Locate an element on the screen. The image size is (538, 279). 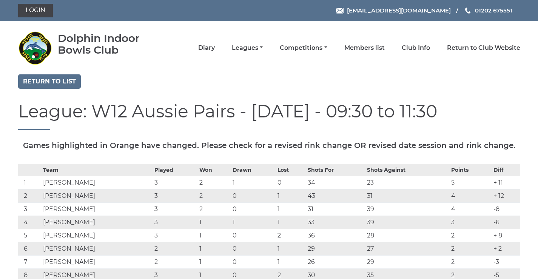
img: Dolphin Indoor Bowls Club is located at coordinates (35, 48).